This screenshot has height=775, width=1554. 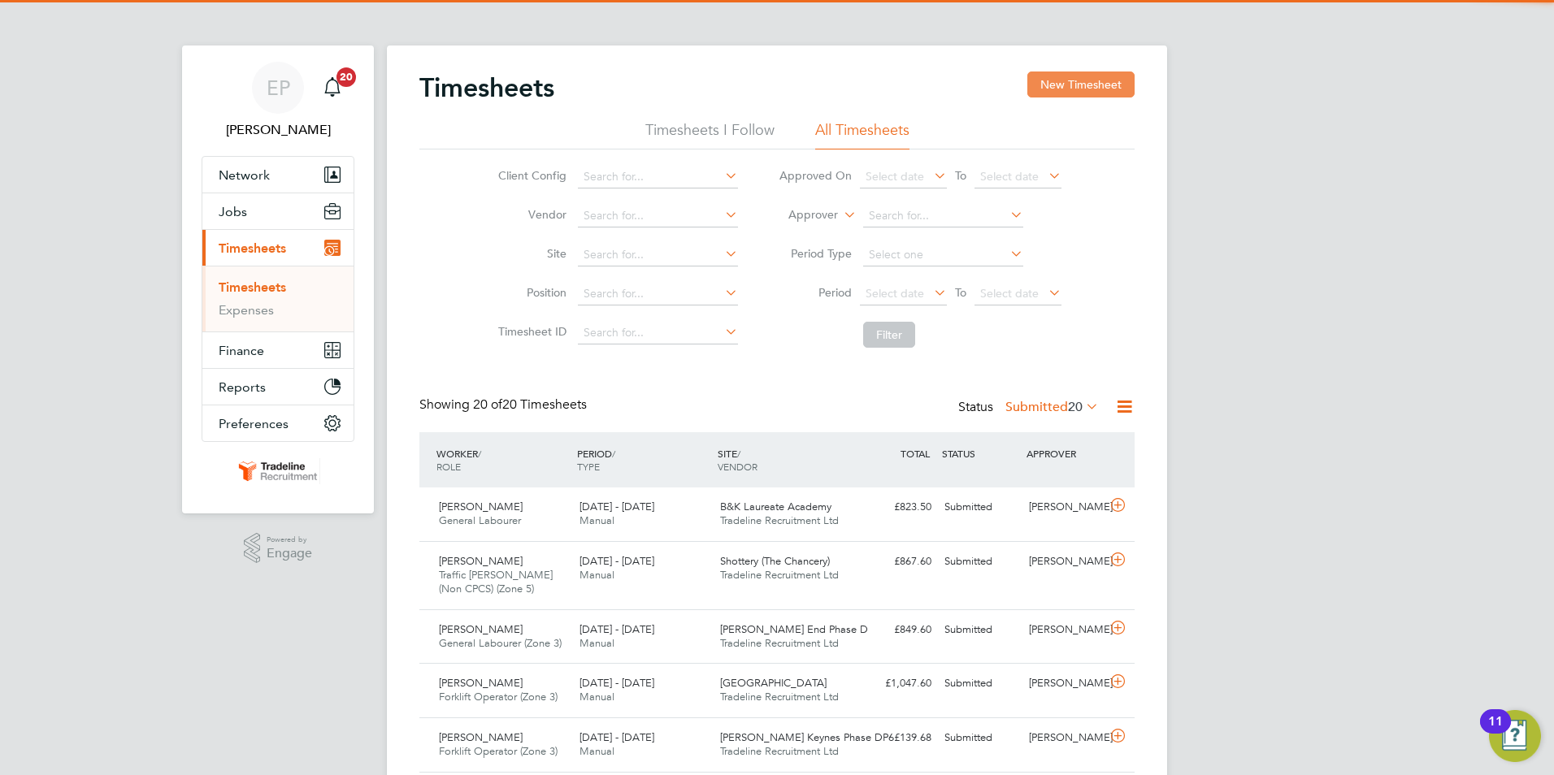 I want to click on span: General Labourer (Zone 3), so click(x=500, y=643).